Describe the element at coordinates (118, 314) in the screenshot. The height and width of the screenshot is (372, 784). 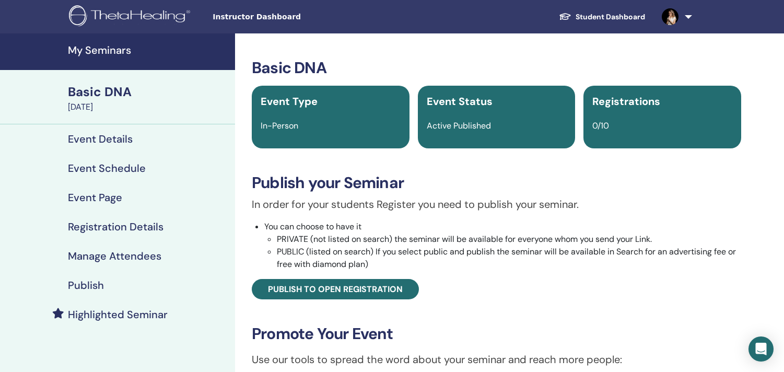
I see `h4: Highlighted Seminar` at that location.